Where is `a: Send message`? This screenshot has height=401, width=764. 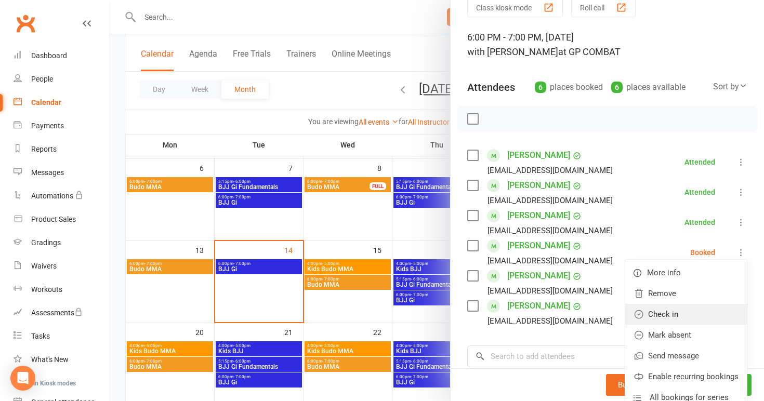
a: Send message is located at coordinates (686, 356).